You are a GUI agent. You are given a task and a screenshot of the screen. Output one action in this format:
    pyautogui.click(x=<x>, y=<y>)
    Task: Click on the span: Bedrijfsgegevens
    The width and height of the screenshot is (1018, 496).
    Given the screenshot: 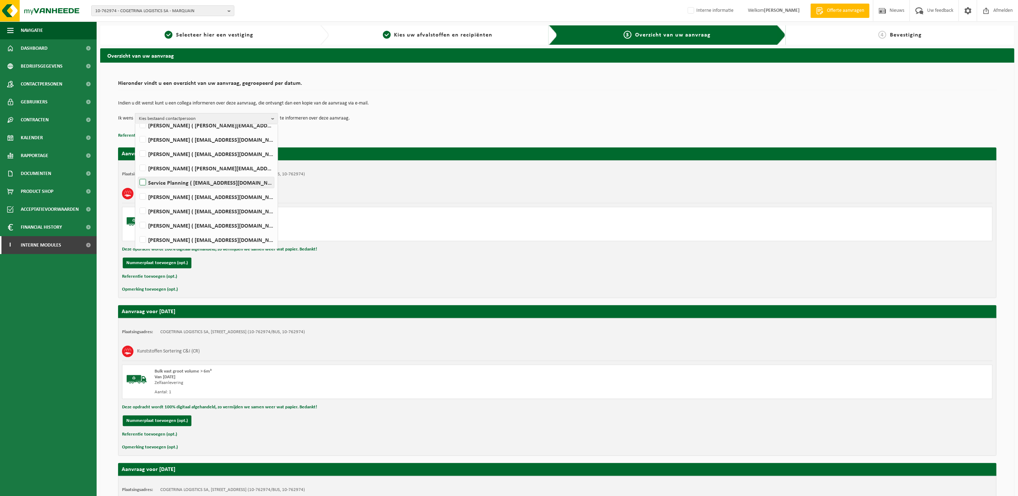 What is the action you would take?
    pyautogui.click(x=41, y=66)
    